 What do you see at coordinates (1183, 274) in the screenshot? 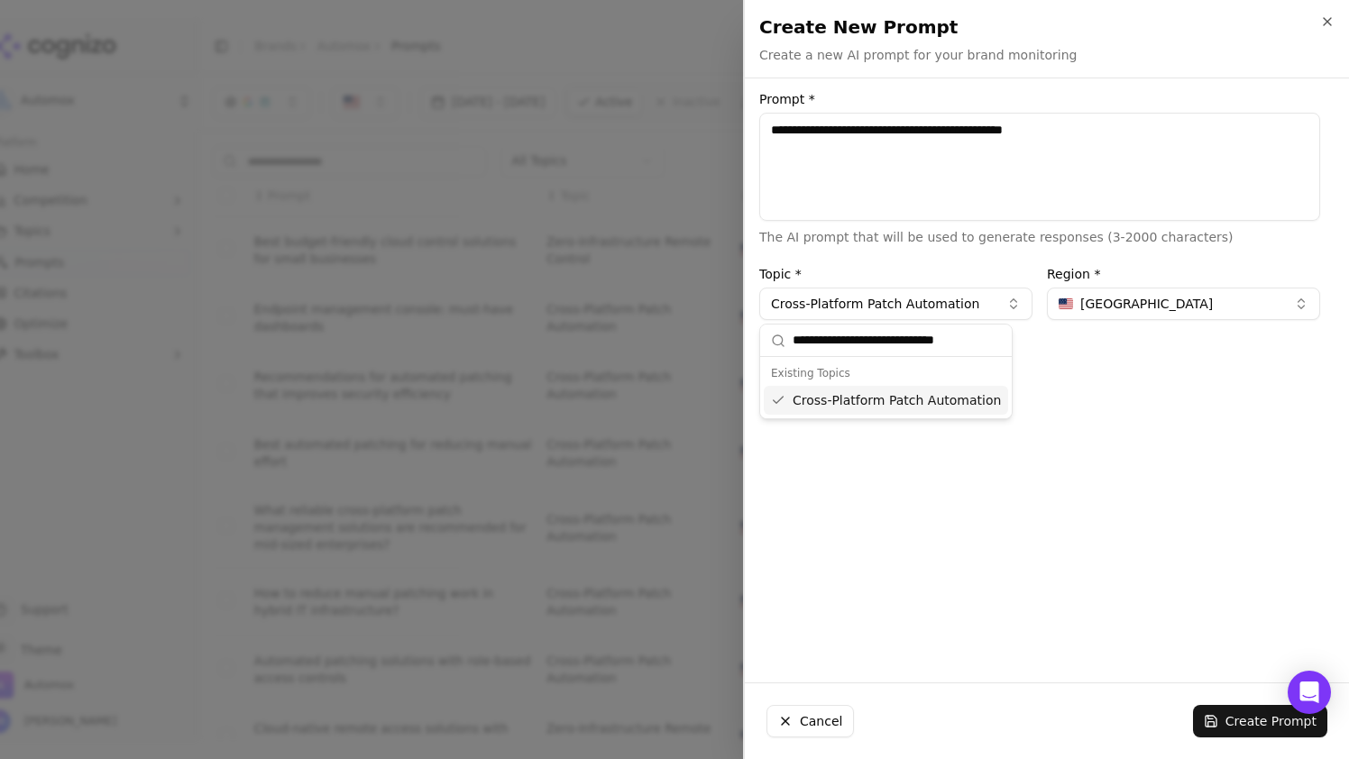
I see `label: Region *` at bounding box center [1183, 274].